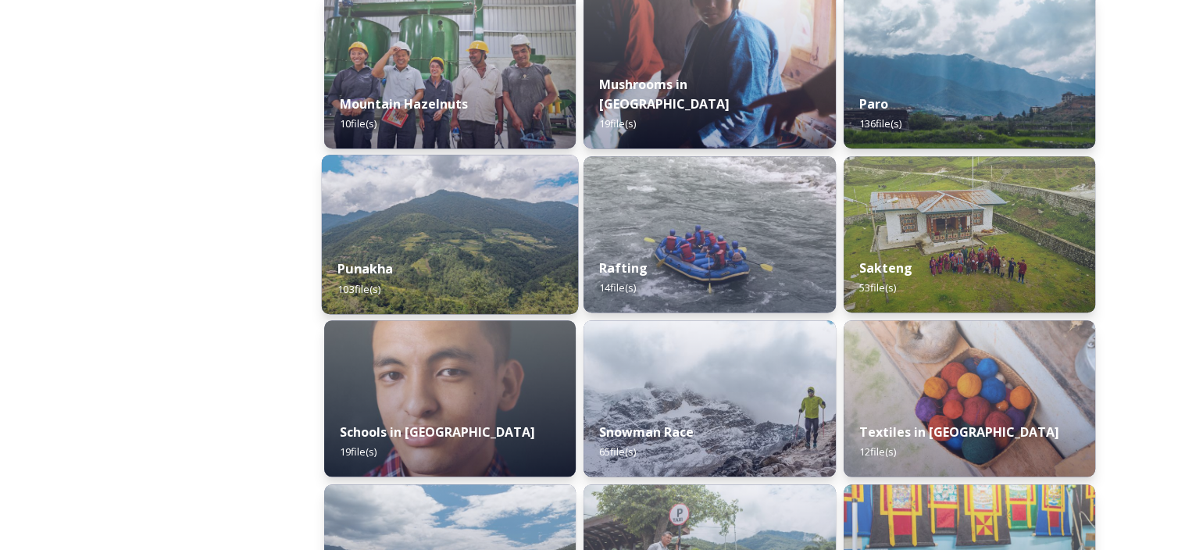 The image size is (1185, 550). I want to click on strong: Punakha, so click(365, 269).